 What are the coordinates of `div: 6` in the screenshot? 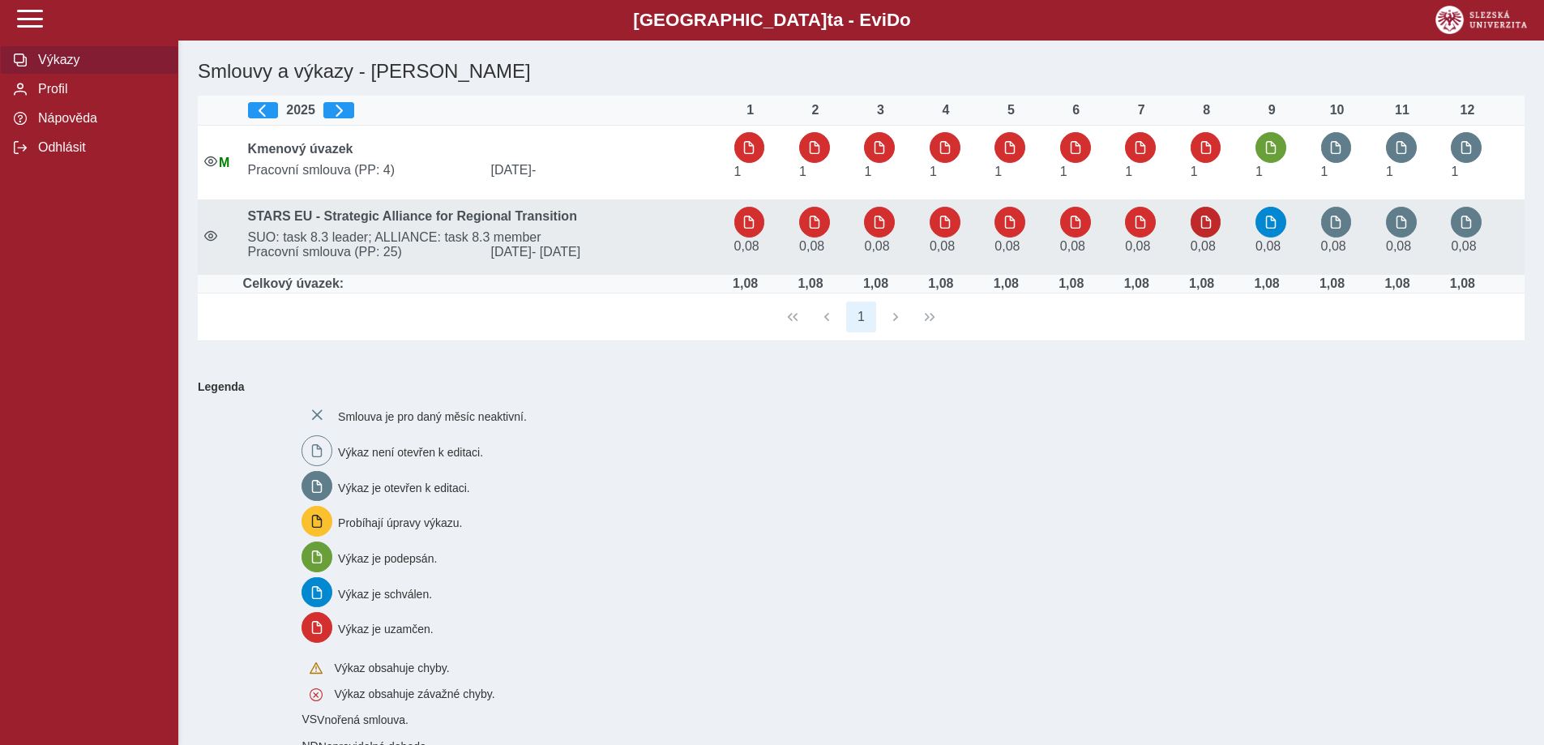 It's located at (1076, 110).